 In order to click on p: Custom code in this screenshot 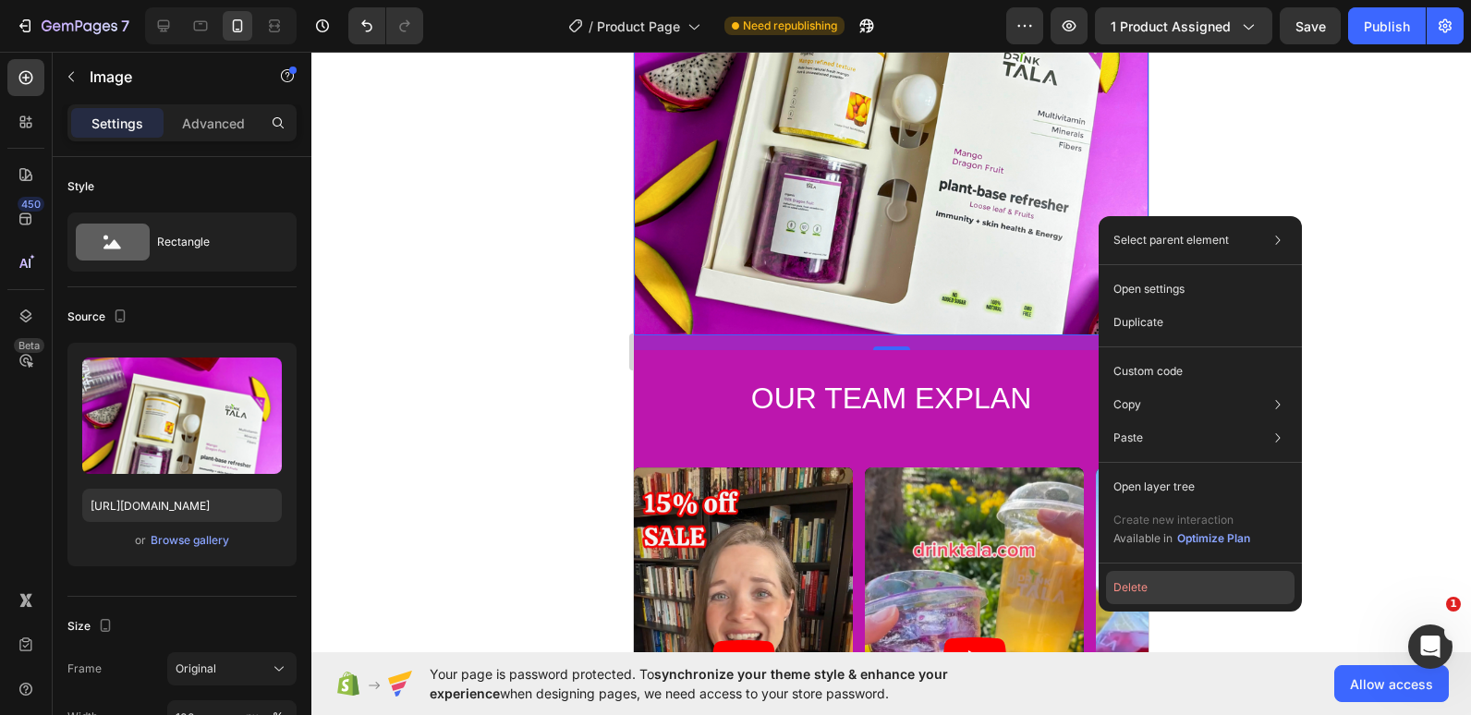, I will do `click(1147, 371)`.